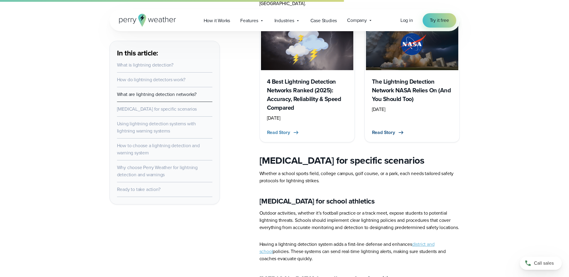 This screenshot has width=569, height=277. What do you see at coordinates (156, 127) in the screenshot?
I see `a: Using lightning detection systems with lightning warning systems` at bounding box center [156, 127].